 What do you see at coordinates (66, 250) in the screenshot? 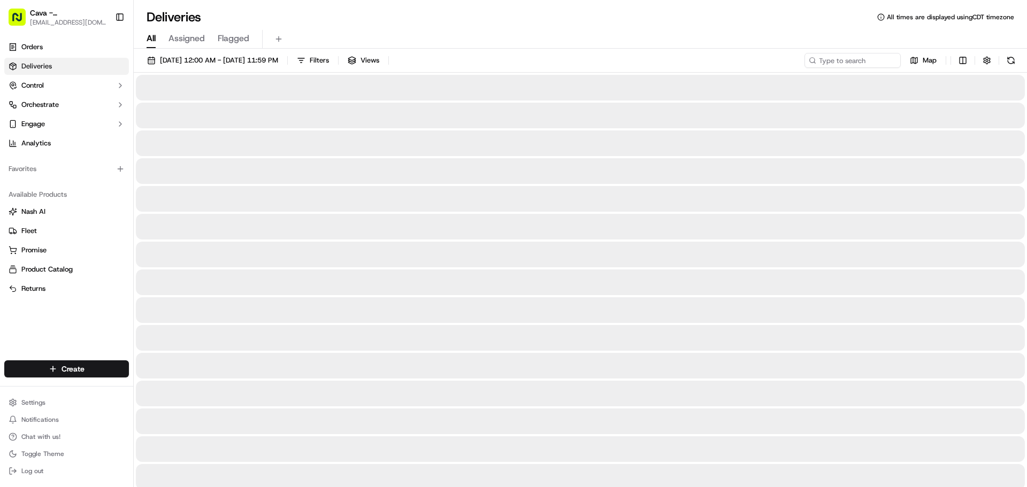
I see `button: Promise` at bounding box center [66, 250].